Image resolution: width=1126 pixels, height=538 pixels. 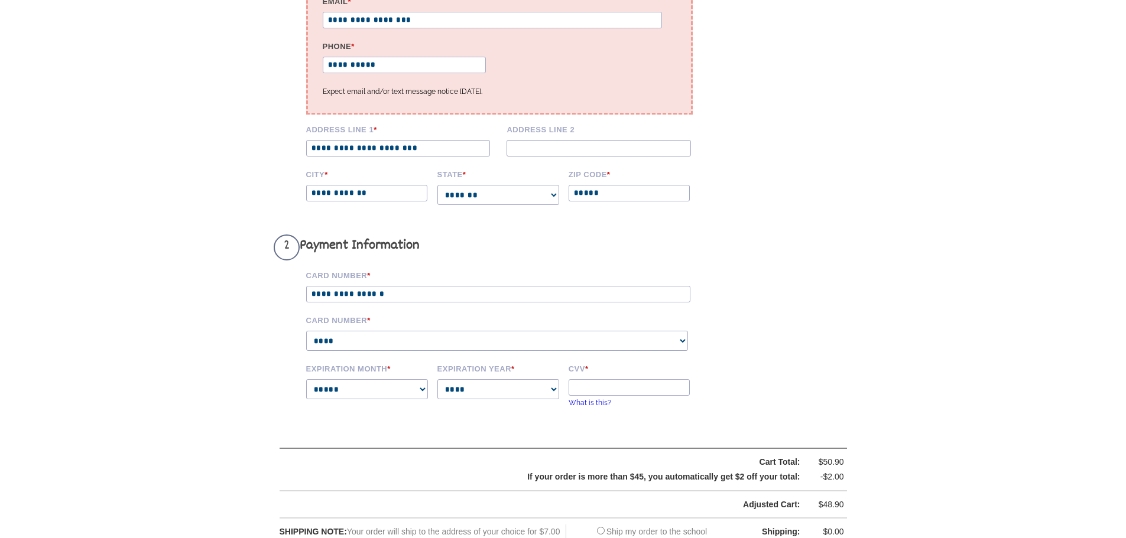 I want to click on label: Address Line 1, so click(x=403, y=129).